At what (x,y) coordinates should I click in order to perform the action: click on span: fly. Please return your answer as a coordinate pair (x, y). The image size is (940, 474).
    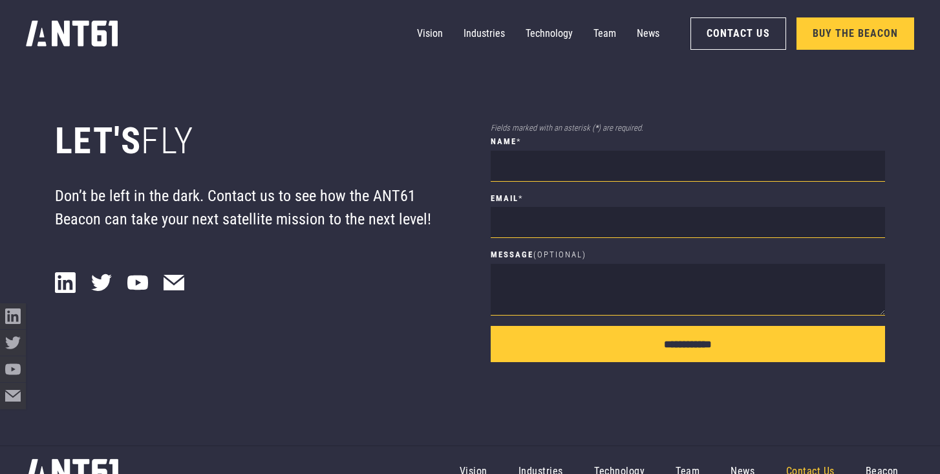
    Looking at the image, I should click on (167, 141).